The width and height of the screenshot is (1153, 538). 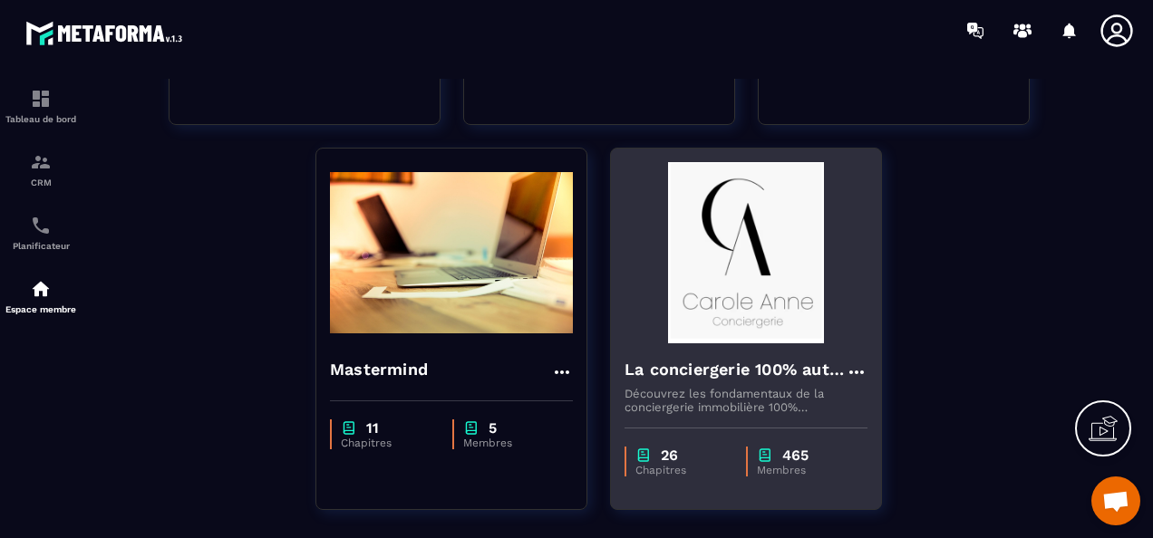 What do you see at coordinates (41, 106) in the screenshot?
I see `a: formationformationTableau de bord` at bounding box center [41, 106].